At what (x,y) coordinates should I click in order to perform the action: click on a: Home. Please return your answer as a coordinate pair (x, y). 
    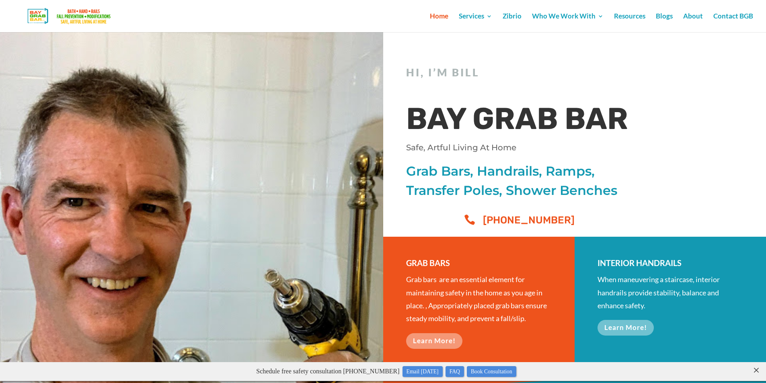
    Looking at the image, I should click on (439, 23).